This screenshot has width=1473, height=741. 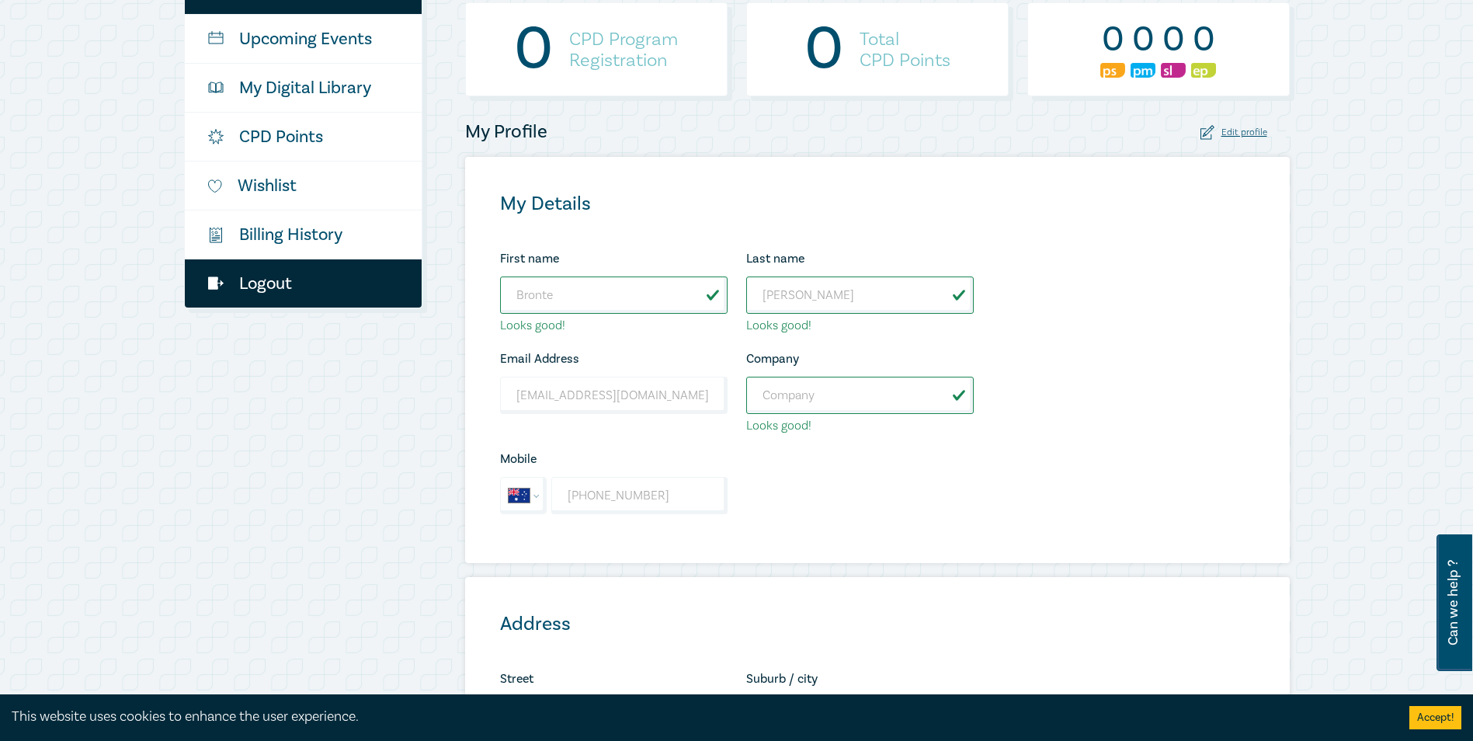 I want to click on a: My Digital Library, so click(x=303, y=88).